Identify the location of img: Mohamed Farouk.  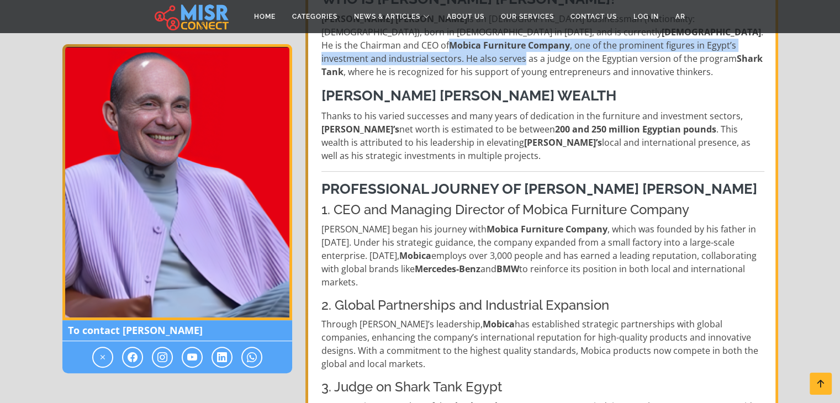
(177, 182).